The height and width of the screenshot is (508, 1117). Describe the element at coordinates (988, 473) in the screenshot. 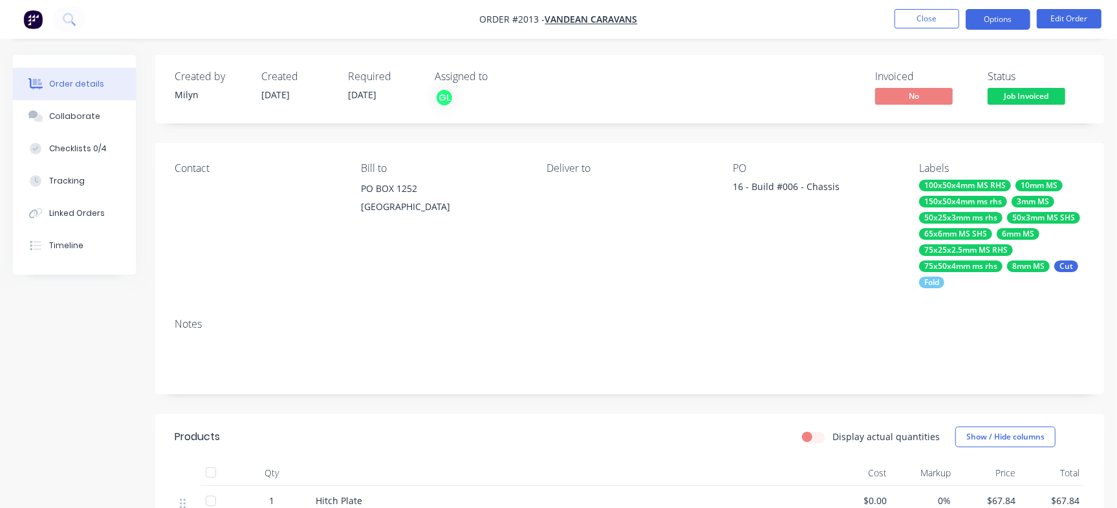

I see `div: Price` at that location.